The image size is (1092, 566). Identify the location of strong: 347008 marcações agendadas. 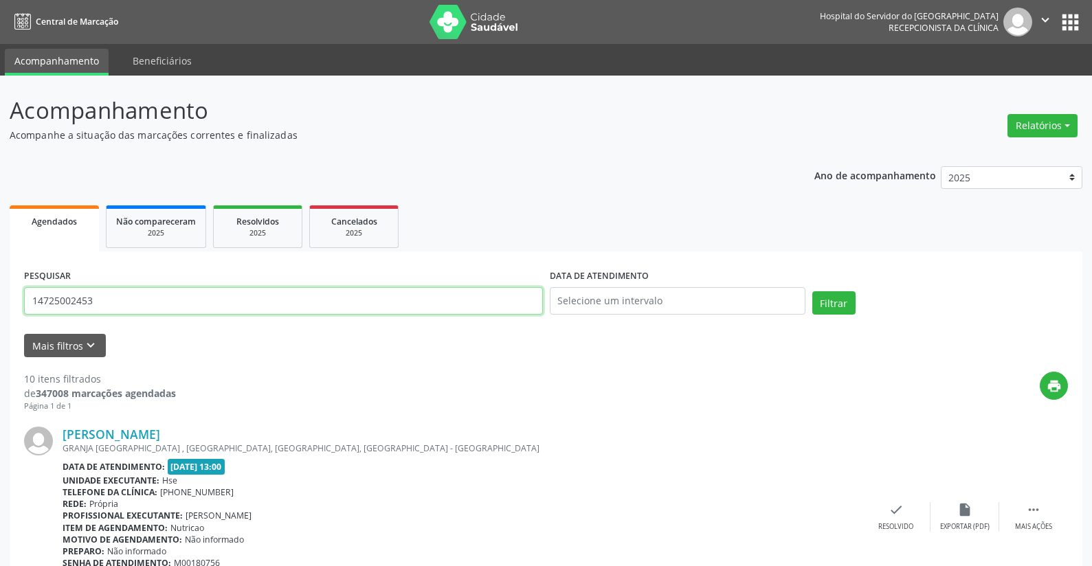
(106, 393).